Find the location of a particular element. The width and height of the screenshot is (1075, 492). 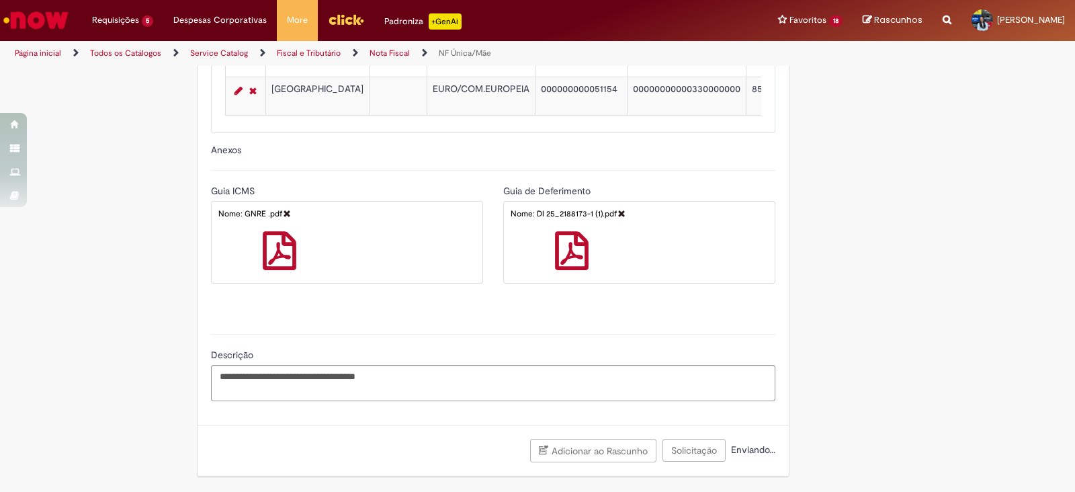

span: More is located at coordinates (297, 20).